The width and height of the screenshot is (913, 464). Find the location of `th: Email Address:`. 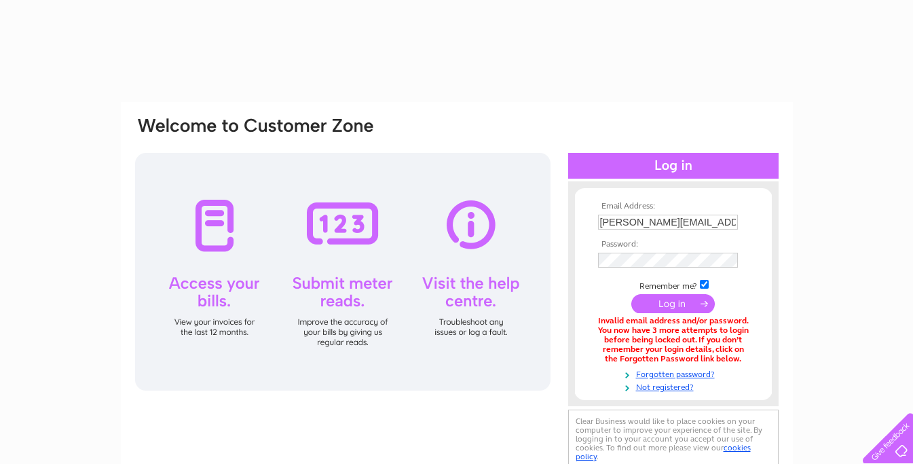

th: Email Address: is located at coordinates (674, 206).